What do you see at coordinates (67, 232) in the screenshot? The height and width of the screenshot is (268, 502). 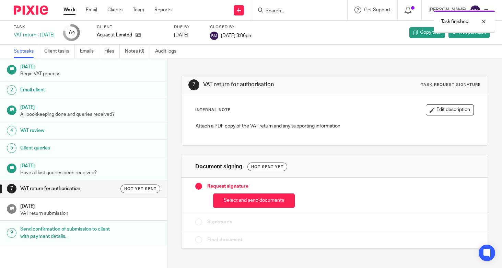 I see `h1: Send confirmation of submission to client with payment details.` at bounding box center [67, 232].